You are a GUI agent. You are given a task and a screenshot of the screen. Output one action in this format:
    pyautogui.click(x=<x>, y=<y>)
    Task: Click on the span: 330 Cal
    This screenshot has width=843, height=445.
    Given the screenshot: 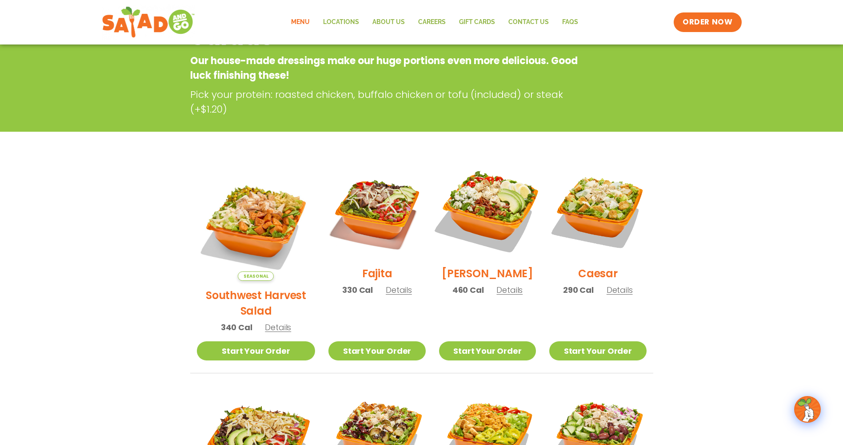 What is the action you would take?
    pyautogui.click(x=357, y=289)
    